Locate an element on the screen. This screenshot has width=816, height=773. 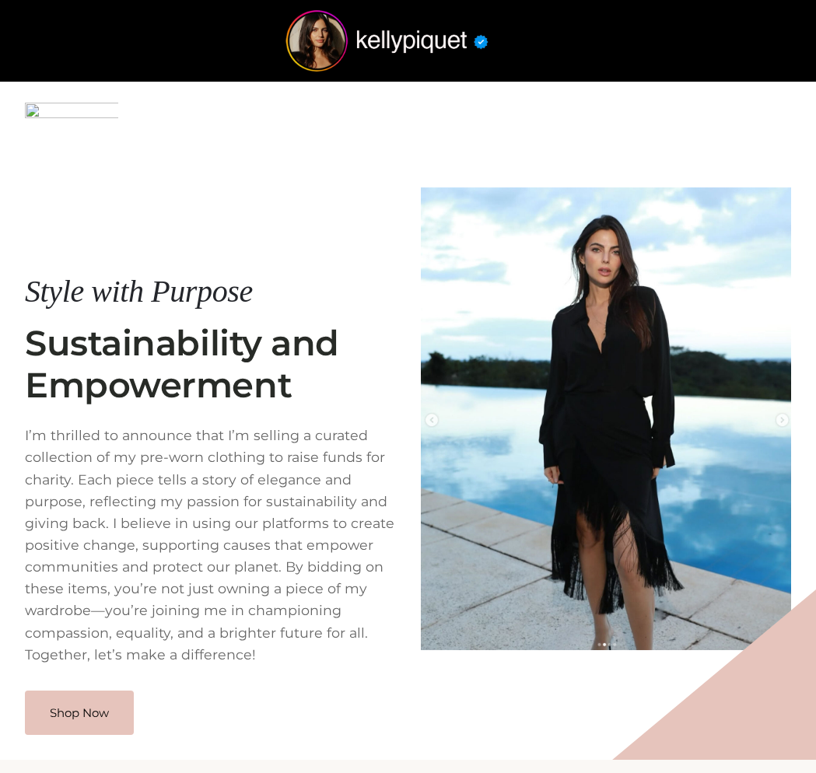
h2: Sustainability and Empowerment is located at coordinates (210, 365).